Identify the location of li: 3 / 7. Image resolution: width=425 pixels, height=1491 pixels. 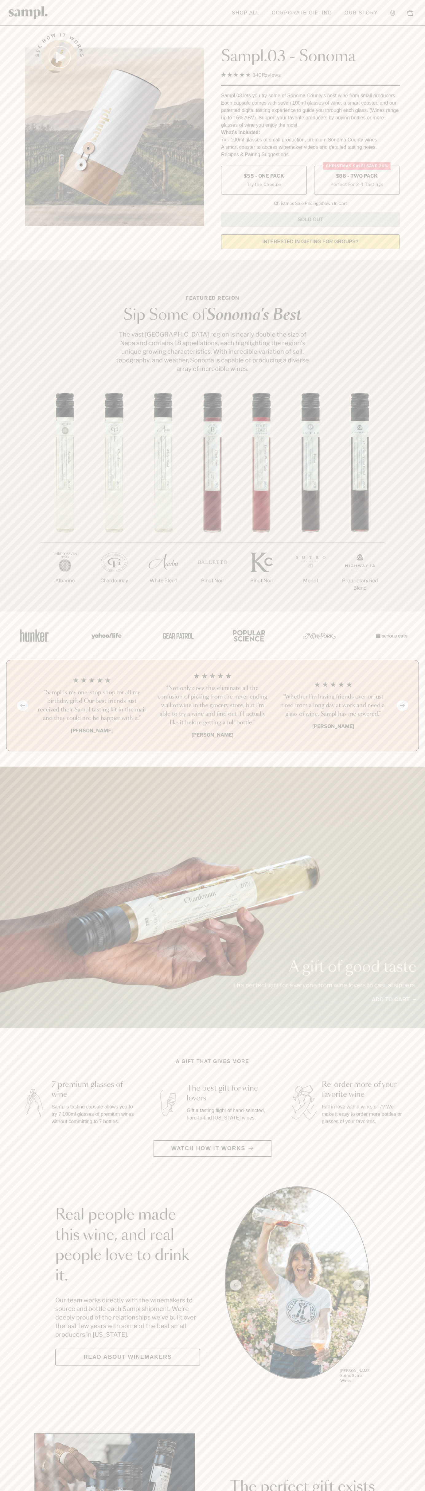
(163, 498).